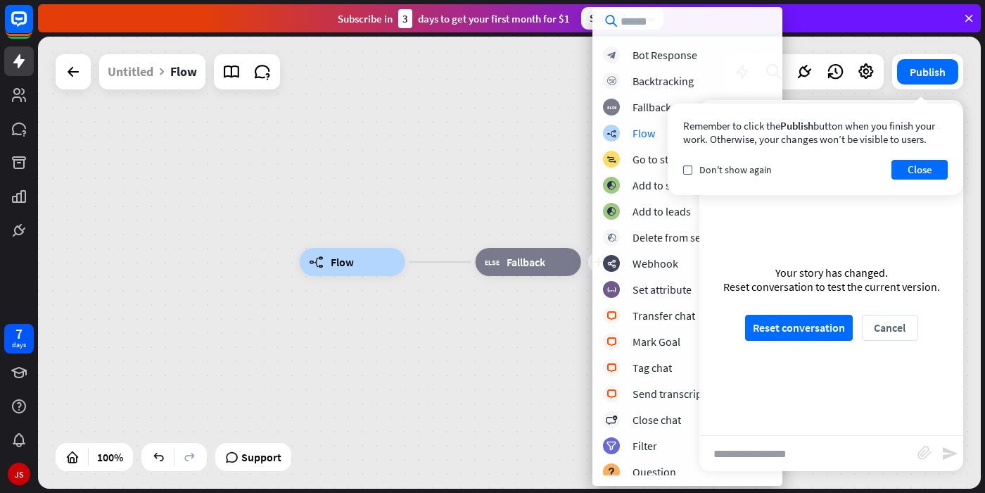 The image size is (985, 493). I want to click on div: Remember to click the button when you finish your work. Otherwise, your changes won’t be visible ..., so click(815, 132).